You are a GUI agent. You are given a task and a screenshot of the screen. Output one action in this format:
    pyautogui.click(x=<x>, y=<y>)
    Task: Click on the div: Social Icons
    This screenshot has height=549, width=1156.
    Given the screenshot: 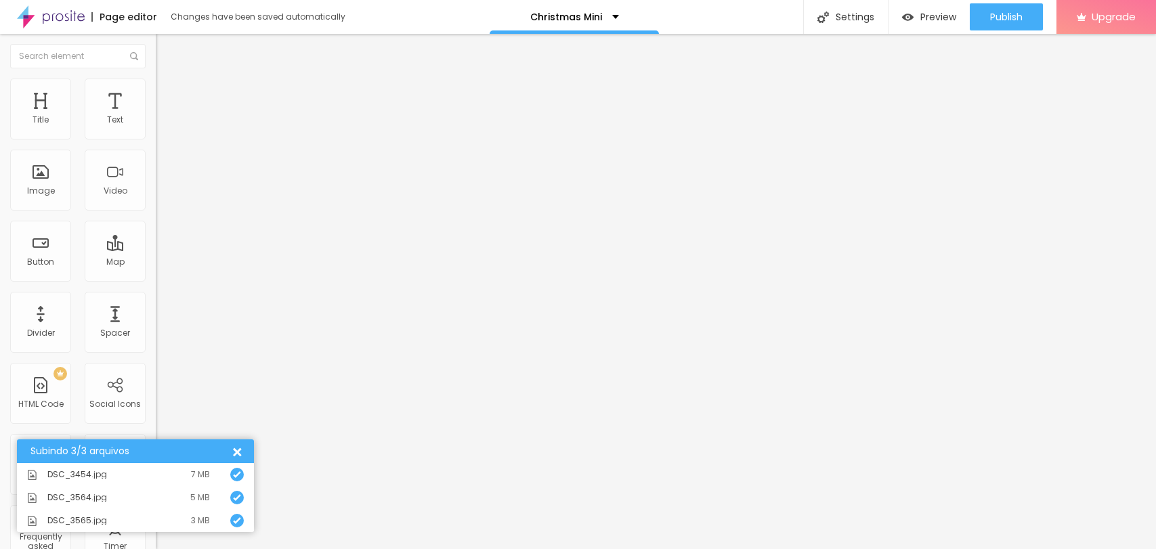 What is the action you would take?
    pyautogui.click(x=115, y=404)
    